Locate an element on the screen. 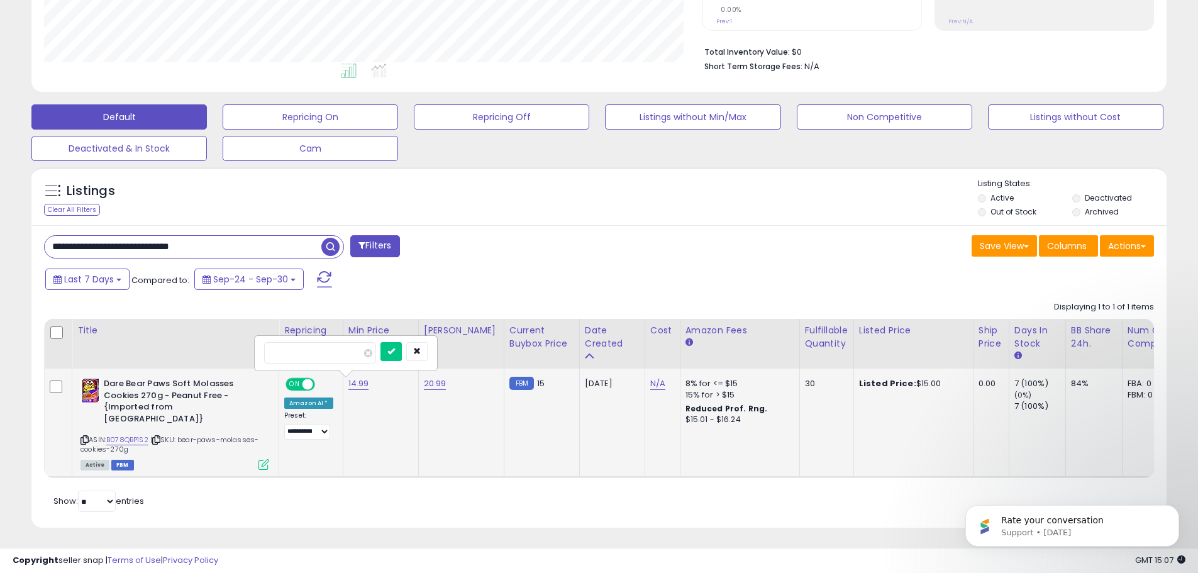 The height and width of the screenshot is (573, 1198). div: 15% for > $15 is located at coordinates (738, 395).